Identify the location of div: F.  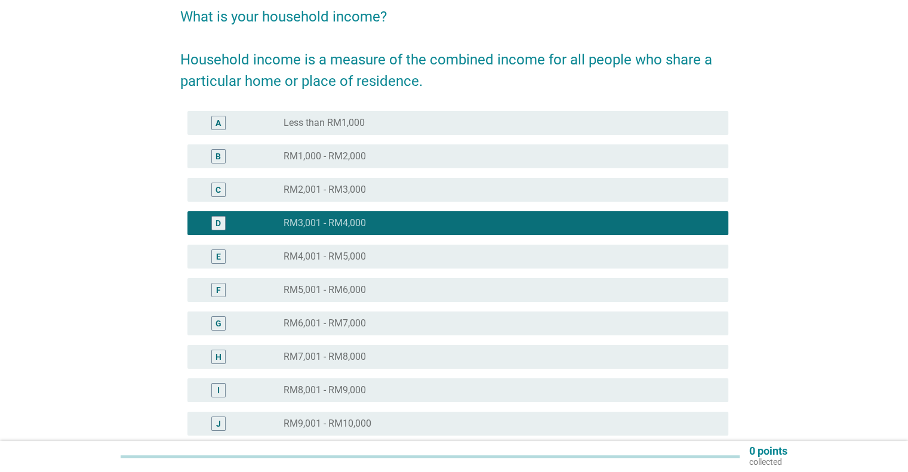
(218, 290).